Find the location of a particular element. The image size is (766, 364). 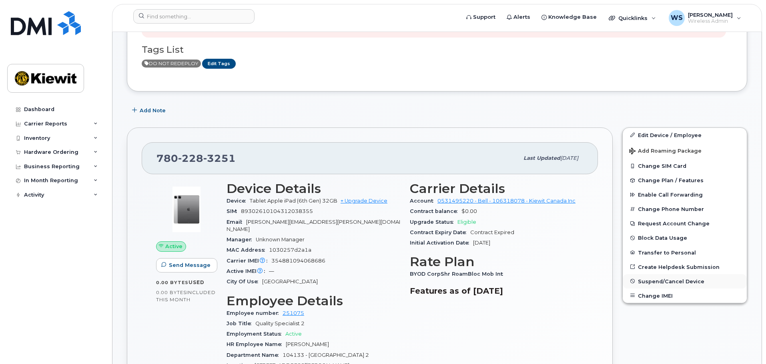

a: Support is located at coordinates (480, 17).